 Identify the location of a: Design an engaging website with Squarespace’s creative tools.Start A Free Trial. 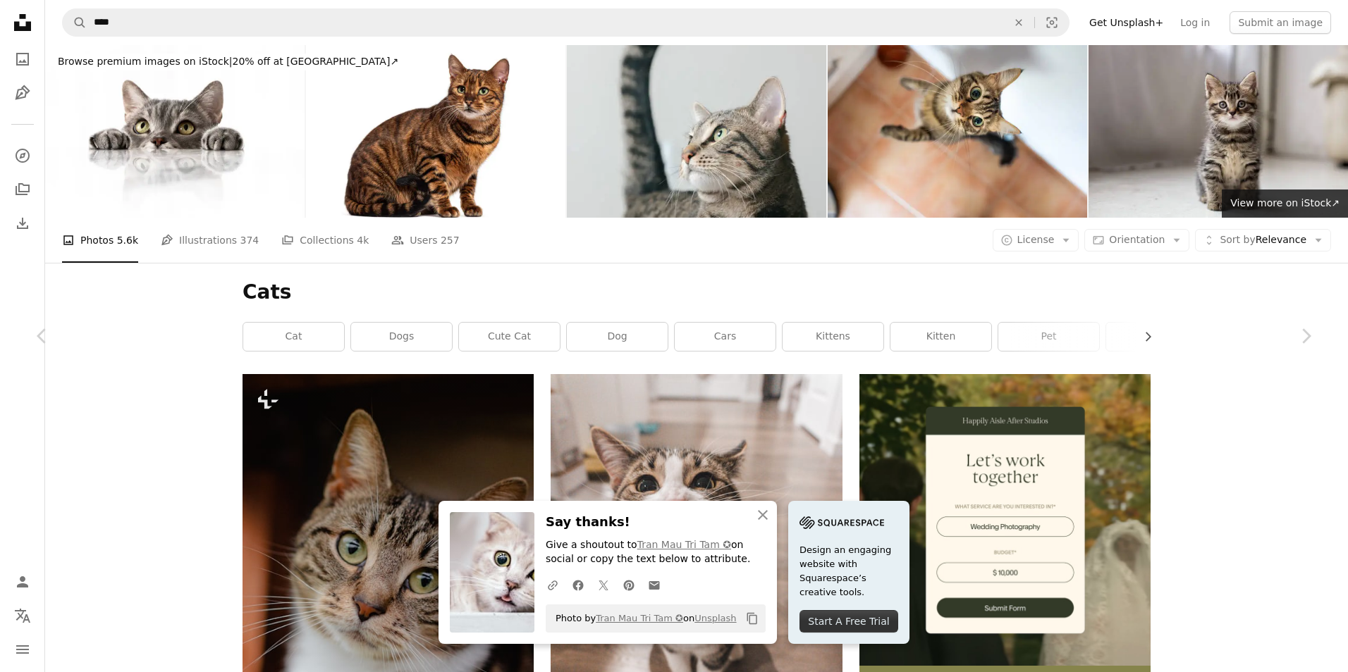
(849, 572).